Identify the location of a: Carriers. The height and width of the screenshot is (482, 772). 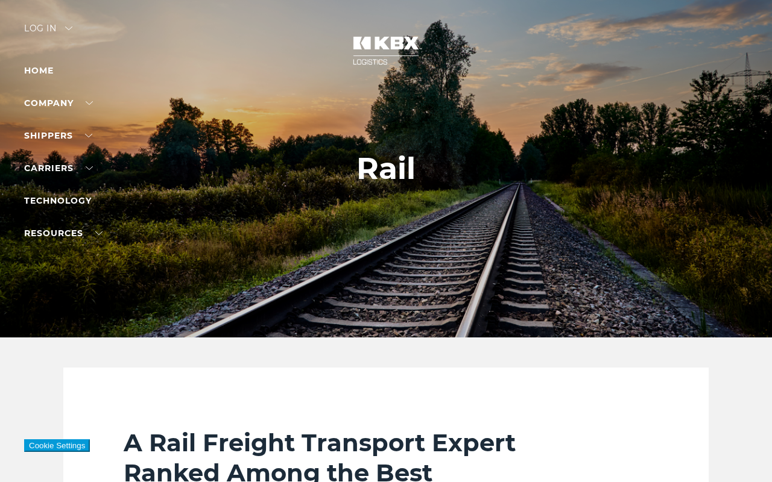
(58, 168).